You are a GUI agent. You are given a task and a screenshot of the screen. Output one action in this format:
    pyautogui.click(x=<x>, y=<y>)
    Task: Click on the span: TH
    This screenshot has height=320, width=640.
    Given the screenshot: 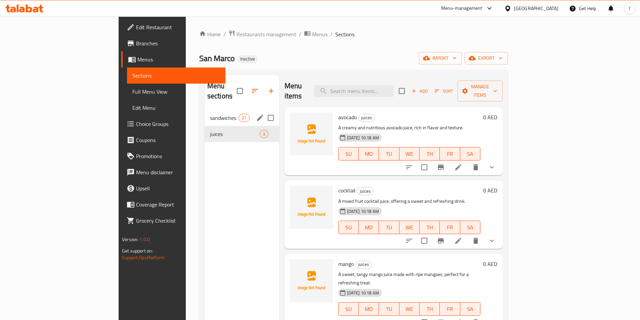 What is the action you would take?
    pyautogui.click(x=430, y=154)
    